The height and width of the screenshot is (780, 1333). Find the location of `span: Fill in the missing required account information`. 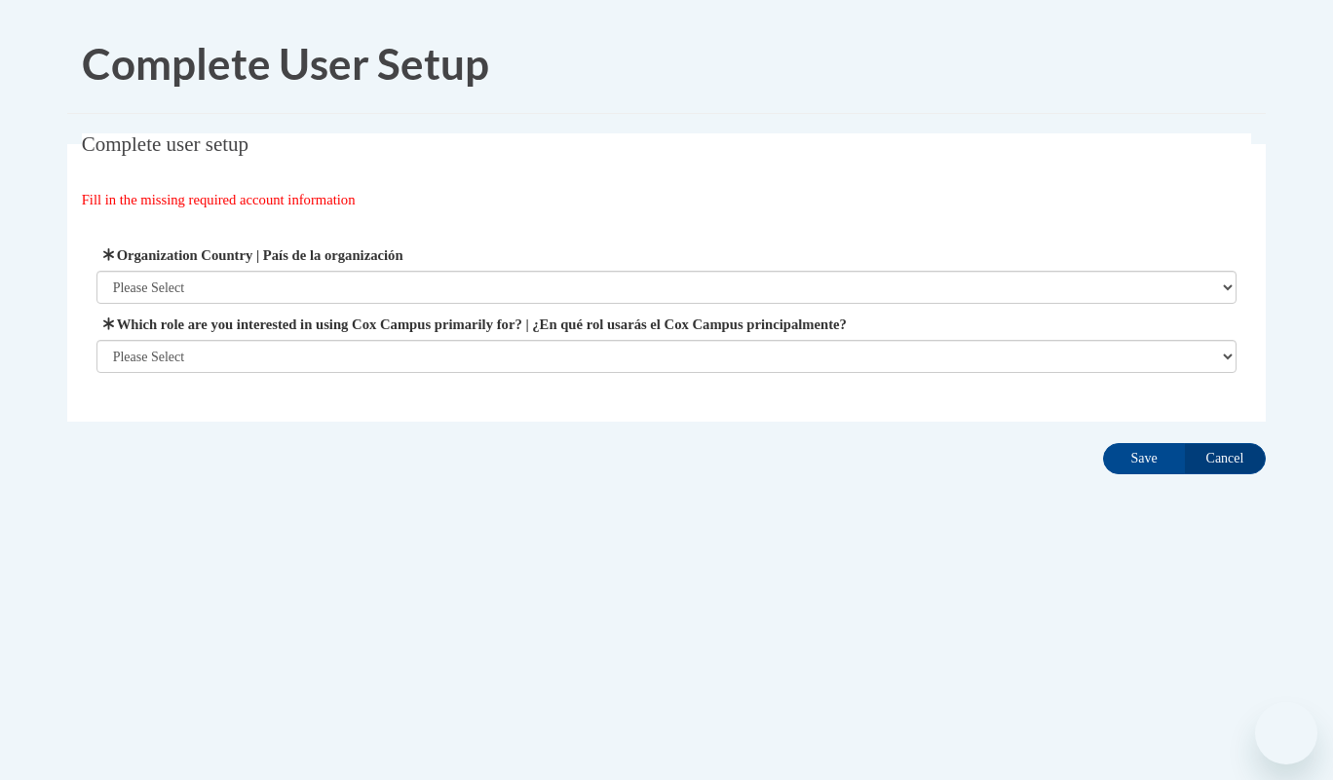

span: Fill in the missing required account information is located at coordinates (218, 200).